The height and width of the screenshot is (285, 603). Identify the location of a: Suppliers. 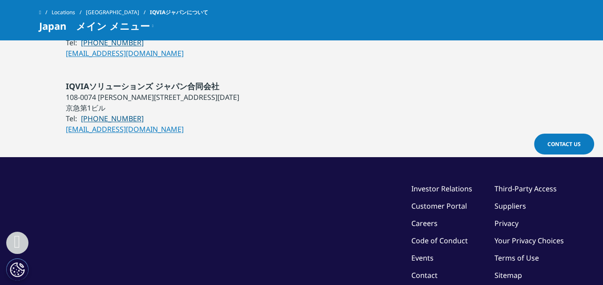
(510, 206).